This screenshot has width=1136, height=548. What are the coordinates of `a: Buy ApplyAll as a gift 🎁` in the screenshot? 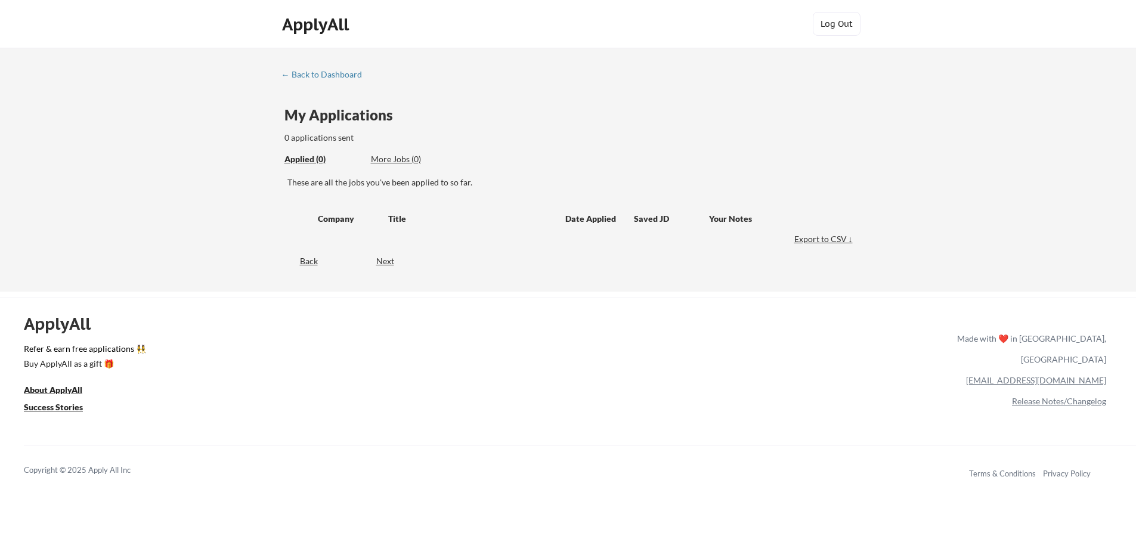 It's located at (84, 364).